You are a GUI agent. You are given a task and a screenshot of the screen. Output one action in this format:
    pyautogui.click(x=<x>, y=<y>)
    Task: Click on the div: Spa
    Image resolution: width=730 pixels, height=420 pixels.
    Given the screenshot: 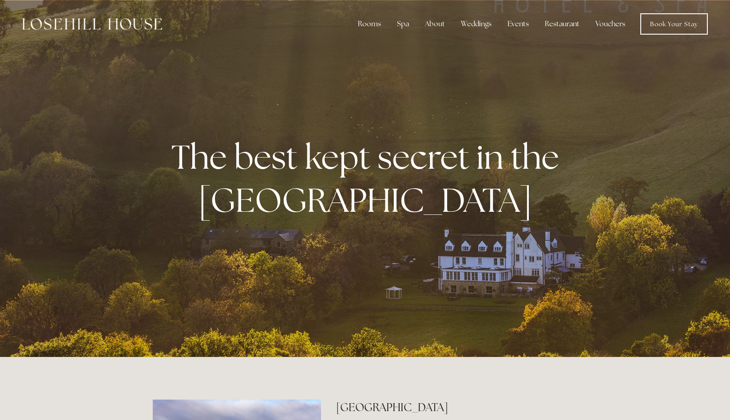 What is the action you would take?
    pyautogui.click(x=403, y=24)
    